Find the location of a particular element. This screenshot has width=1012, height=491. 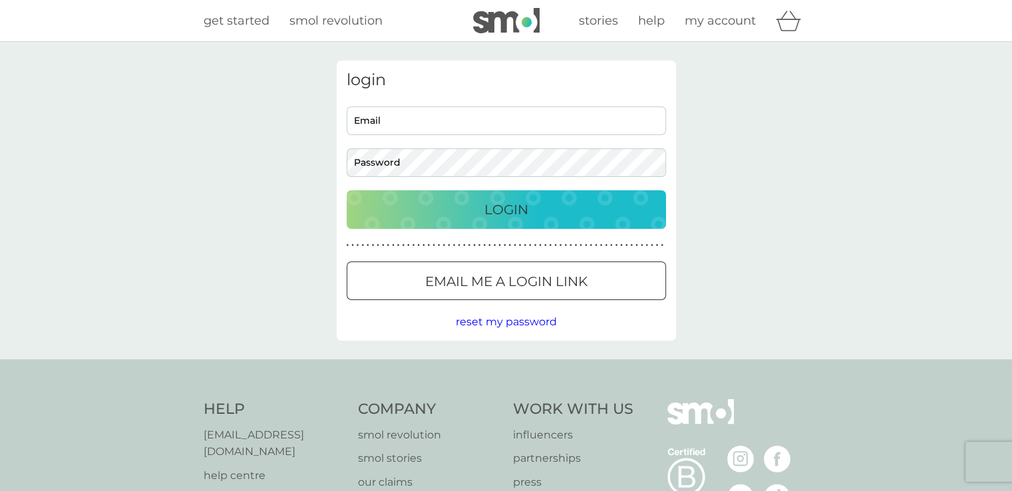

a: help centre is located at coordinates (274, 476).